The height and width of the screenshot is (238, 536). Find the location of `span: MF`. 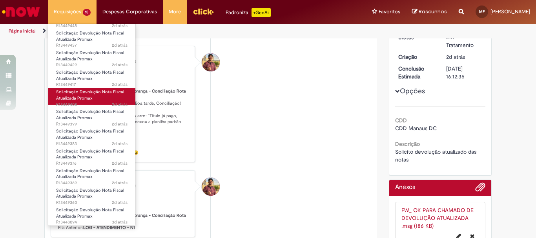

span: MF is located at coordinates (482, 11).